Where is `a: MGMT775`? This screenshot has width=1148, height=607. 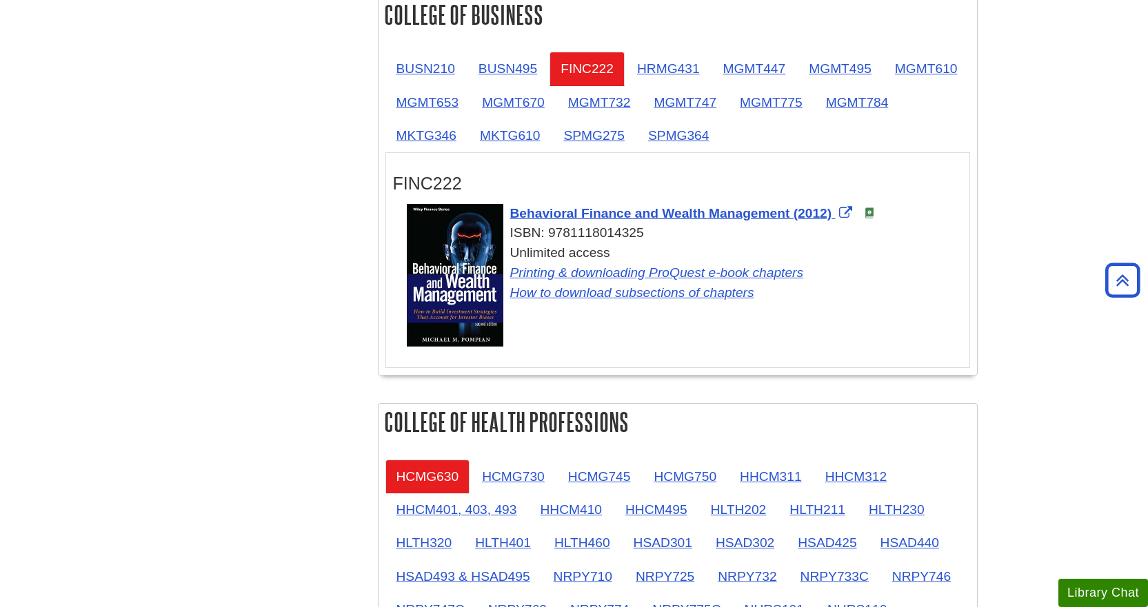
a: MGMT775 is located at coordinates (771, 102).